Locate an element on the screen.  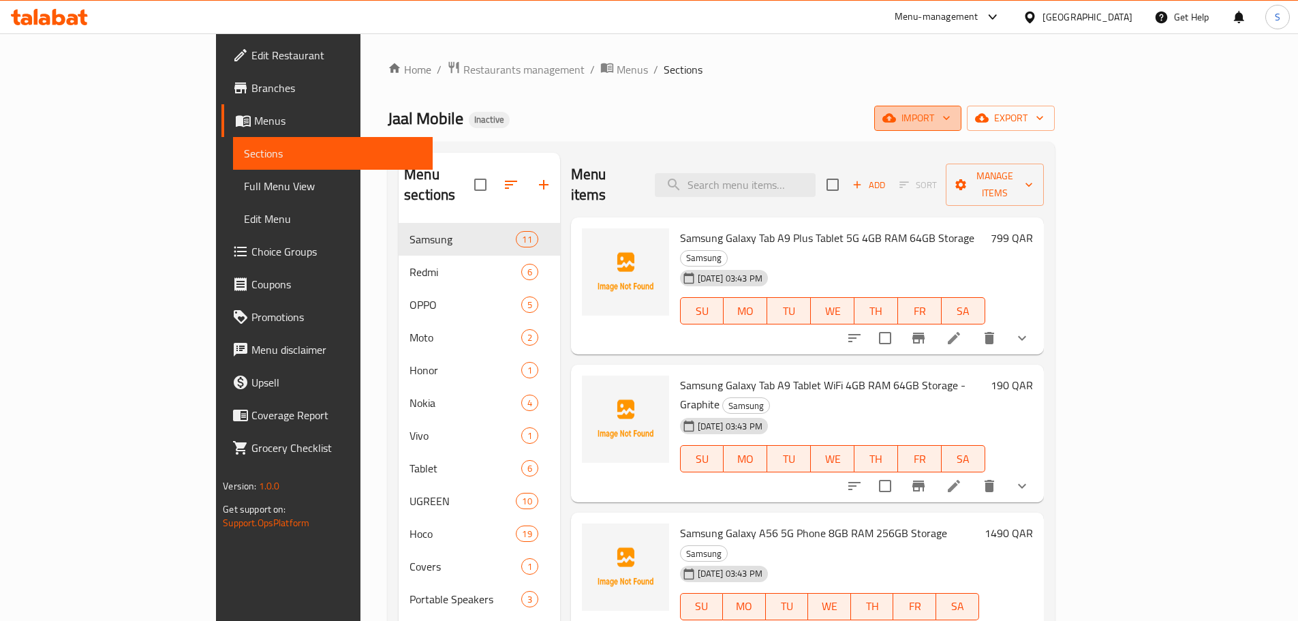
div: OPPO is located at coordinates (465, 305).